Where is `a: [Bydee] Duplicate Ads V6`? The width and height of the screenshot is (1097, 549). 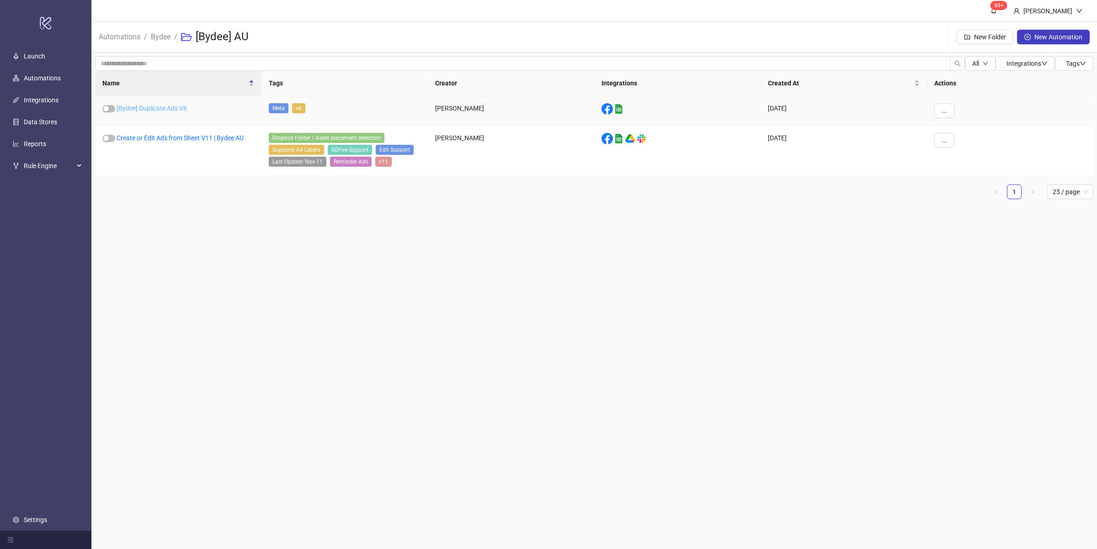
a: [Bydee] Duplicate Ads V6 is located at coordinates (152, 108).